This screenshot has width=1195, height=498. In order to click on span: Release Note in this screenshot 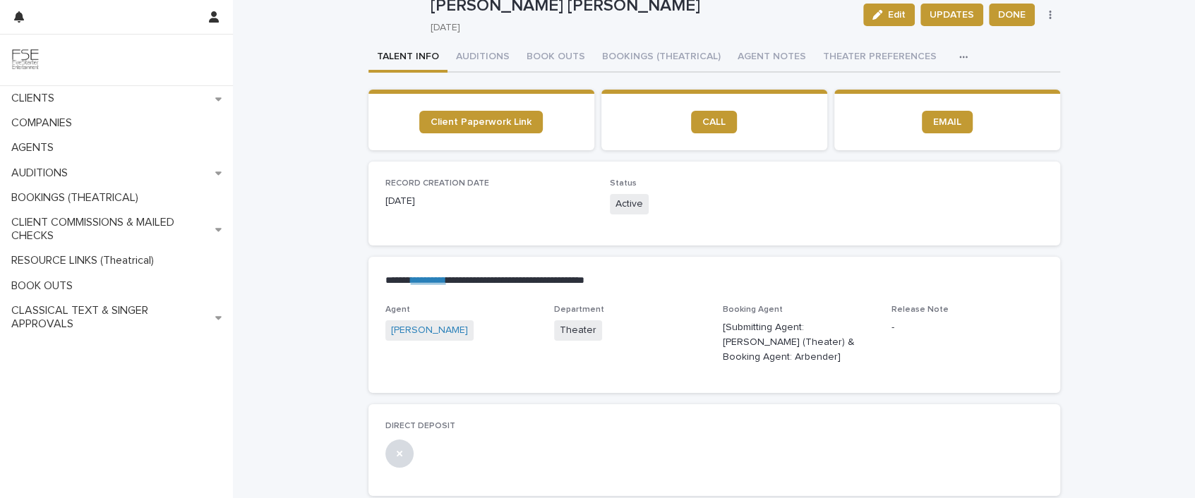, I will do `click(920, 310)`.